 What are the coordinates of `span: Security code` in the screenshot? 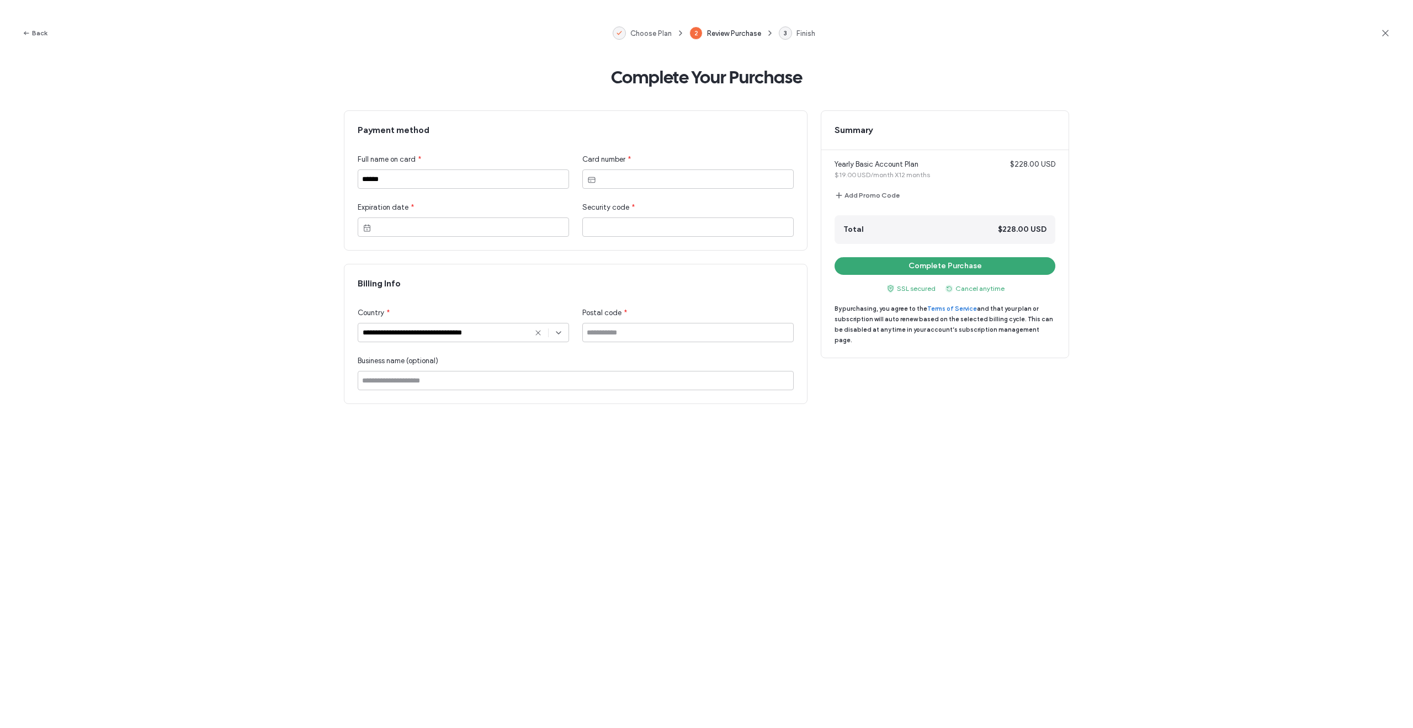 It's located at (606, 208).